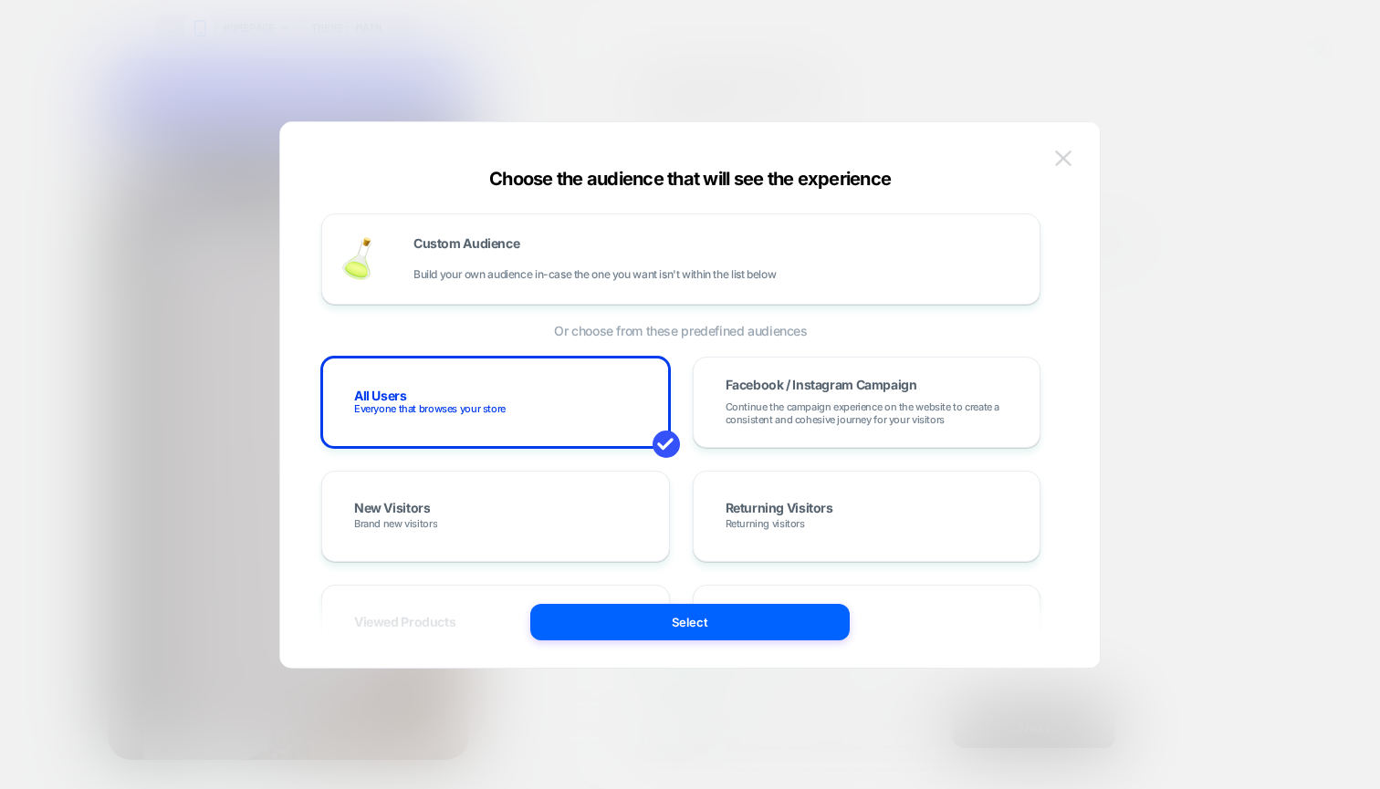  I want to click on span: Continue the campaign experience on the website to create a consistent and cohesive journey for y..., so click(867, 413).